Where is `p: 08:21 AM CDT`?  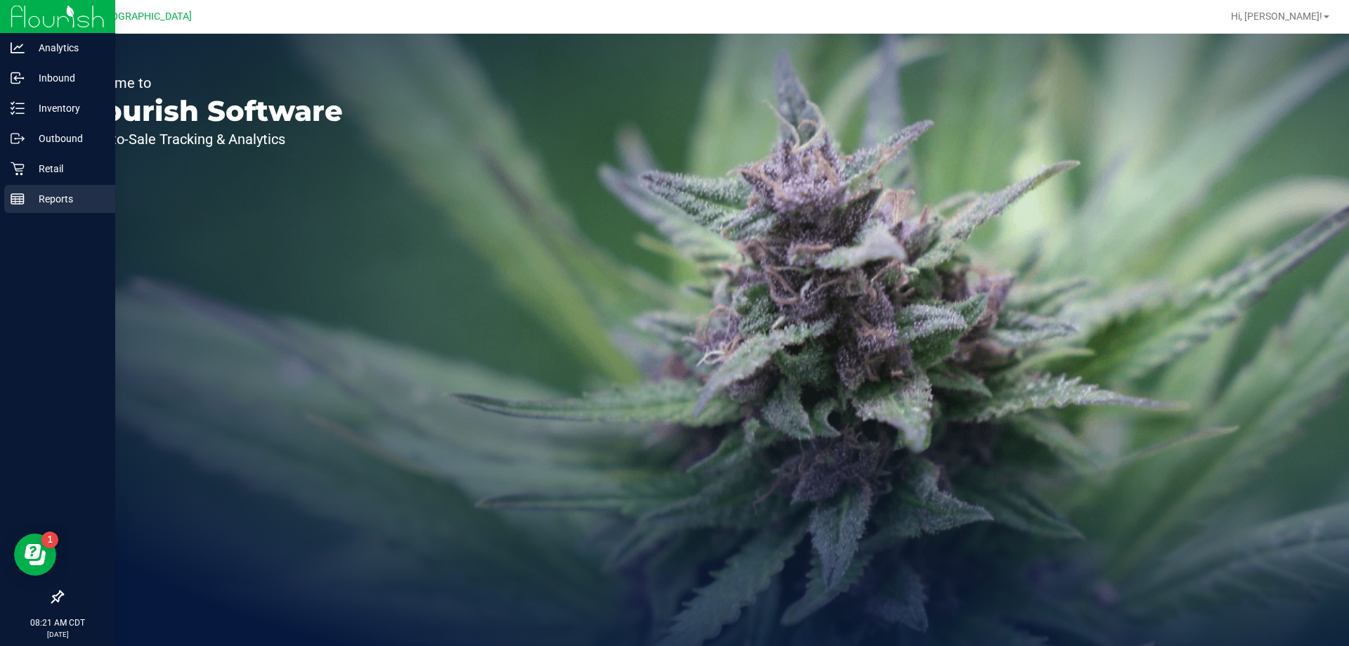 p: 08:21 AM CDT is located at coordinates (58, 622).